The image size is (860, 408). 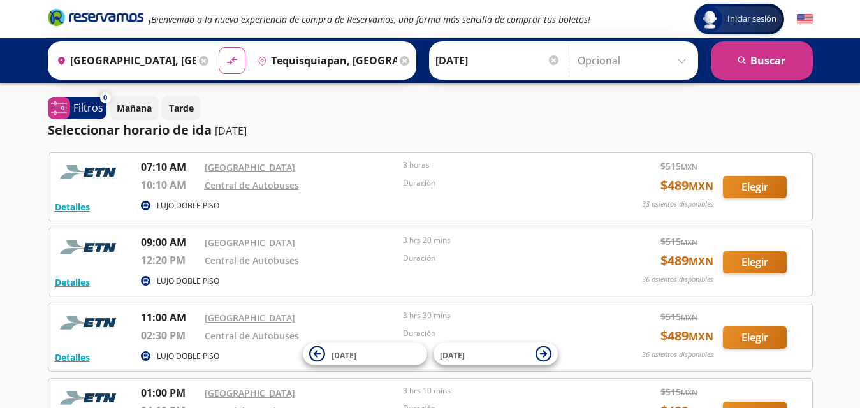 I want to click on p: Filtros, so click(x=88, y=108).